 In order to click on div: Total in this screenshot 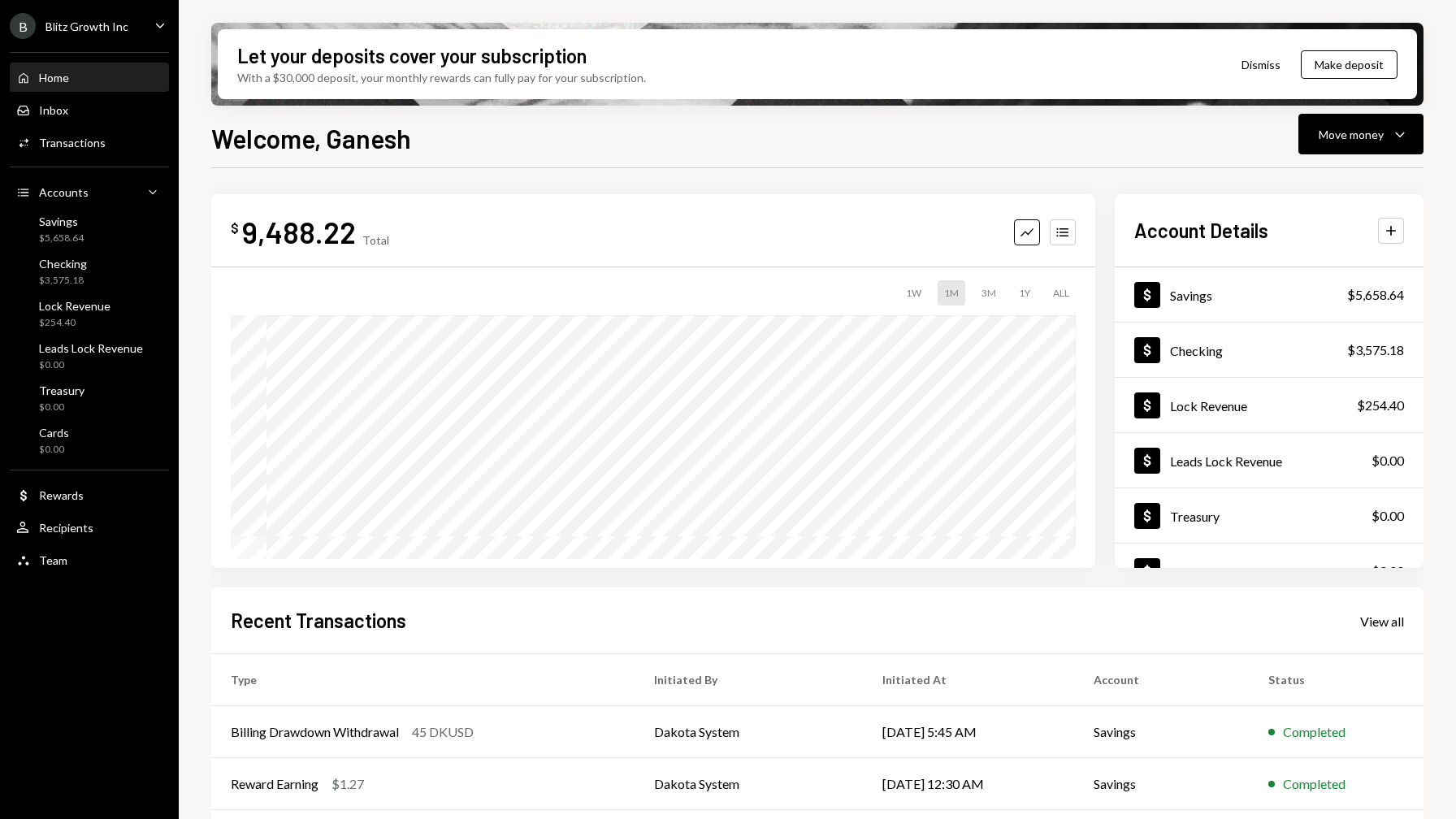, I will do `click(375, 240)`.